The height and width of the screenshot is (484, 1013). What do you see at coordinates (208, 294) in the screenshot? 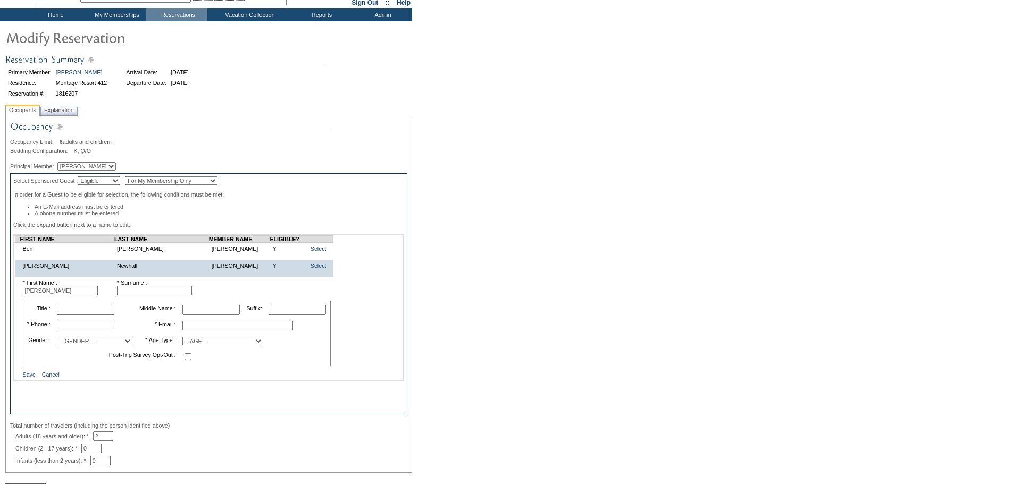
I see `div: Select Sponsored Guest : In order for a Guest to be eligible for selection, the following conditi...` at bounding box center [208, 294].